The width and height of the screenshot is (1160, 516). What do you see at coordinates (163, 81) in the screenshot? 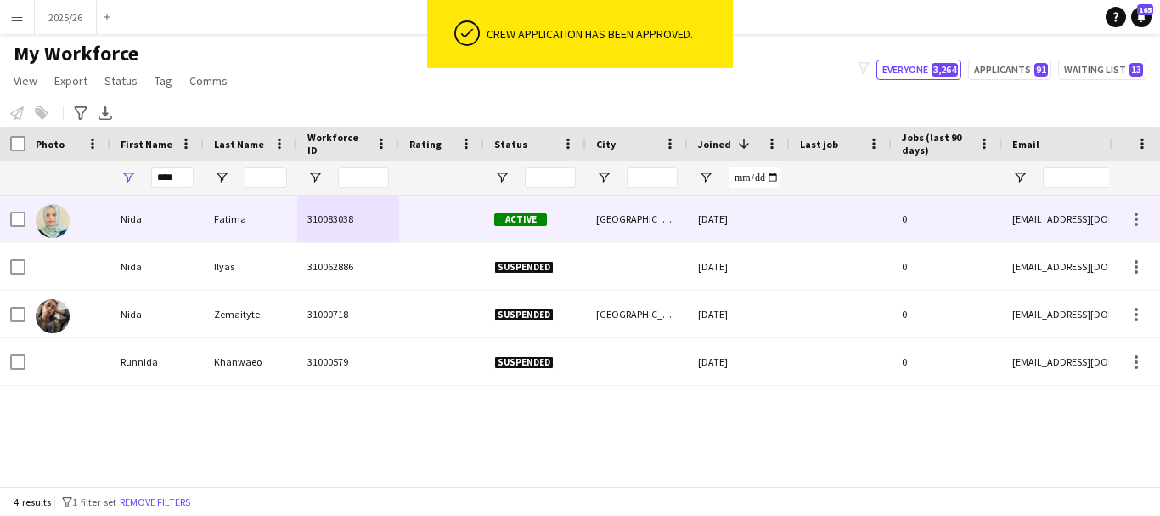
I see `span: Tag` at bounding box center [163, 81].